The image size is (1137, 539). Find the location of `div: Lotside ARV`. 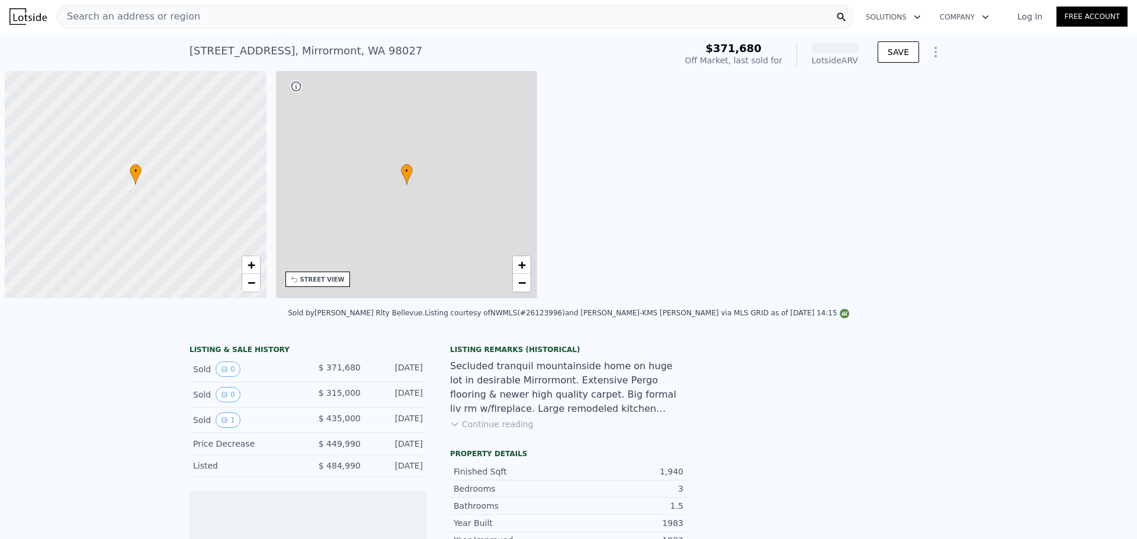

div: Lotside ARV is located at coordinates (835, 60).